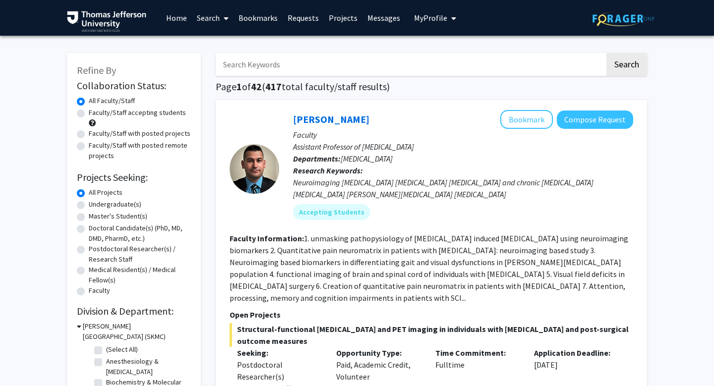 This screenshot has width=714, height=386. What do you see at coordinates (107, 21) in the screenshot?
I see `img: Thomas Jefferson University Logo` at bounding box center [107, 21].